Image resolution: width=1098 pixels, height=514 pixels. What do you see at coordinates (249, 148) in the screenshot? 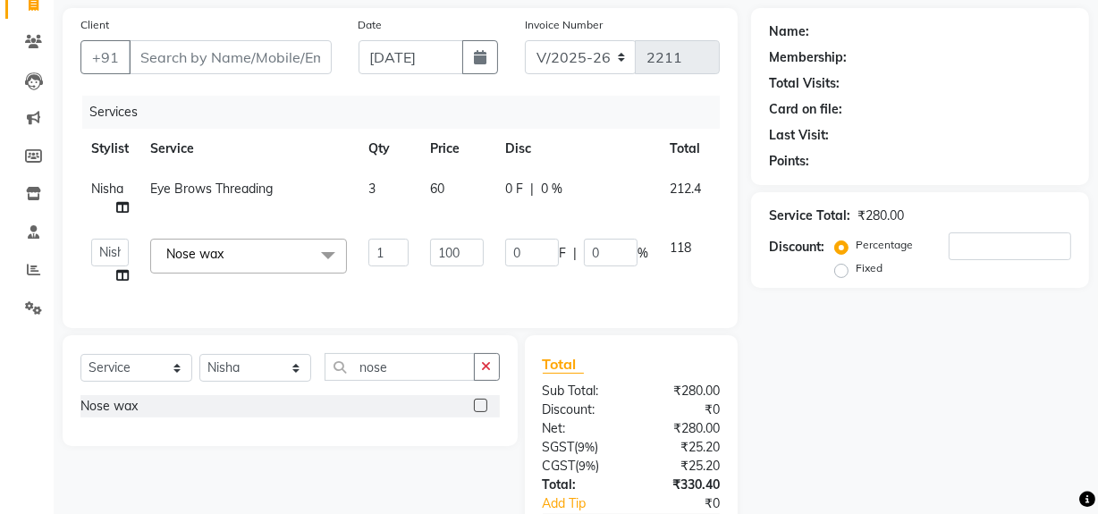
I see `th: Service` at bounding box center [249, 148].